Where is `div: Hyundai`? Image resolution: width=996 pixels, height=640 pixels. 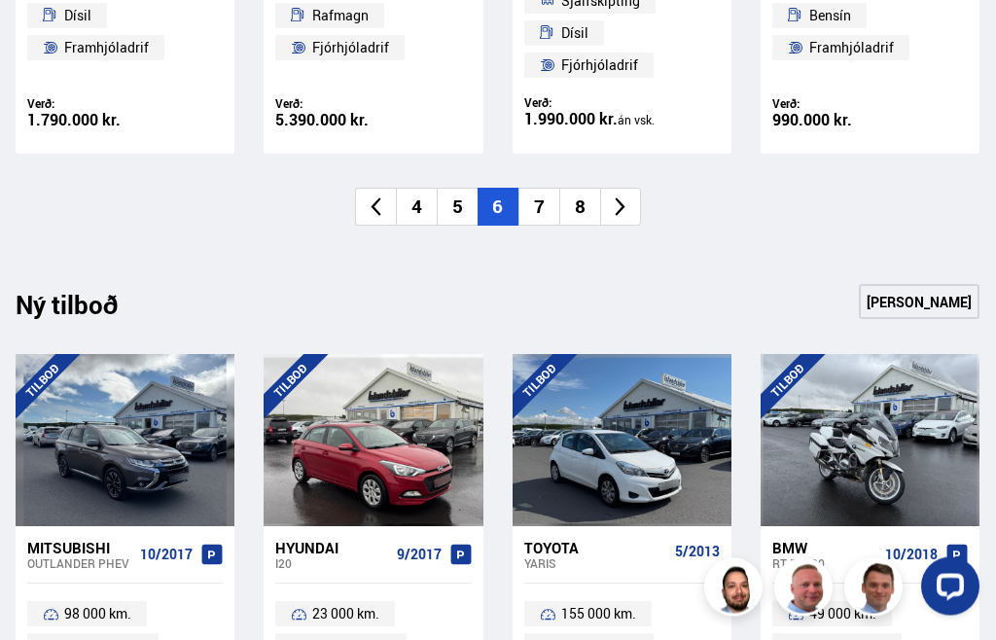 div: Hyundai is located at coordinates (332, 549).